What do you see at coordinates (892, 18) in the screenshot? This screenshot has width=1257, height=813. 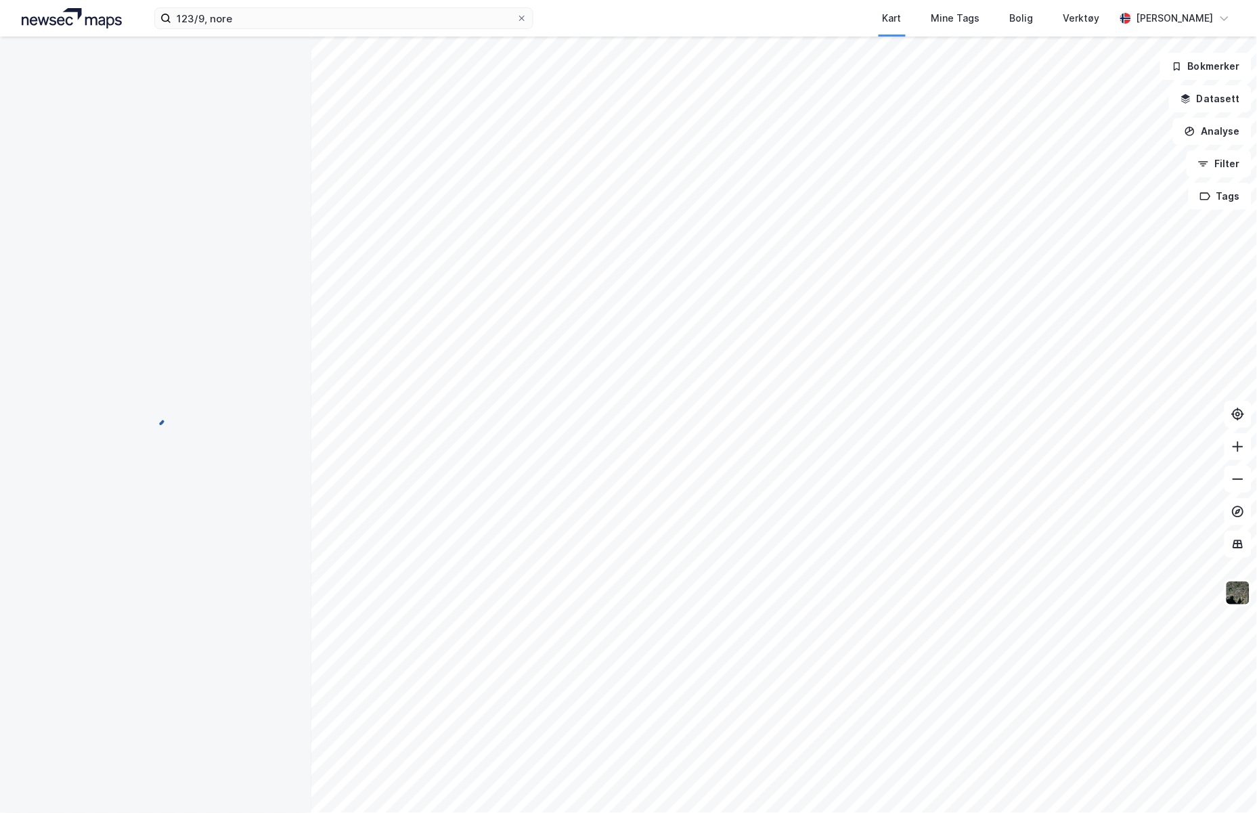 I see `div: Kart` at bounding box center [892, 18].